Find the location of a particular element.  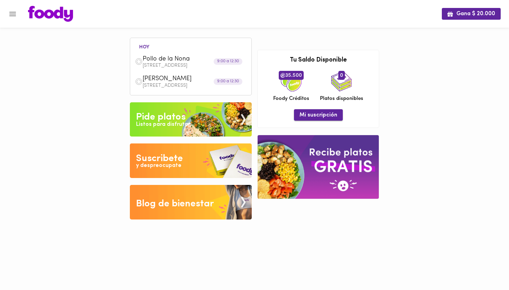

span: Gana $ 20.000 is located at coordinates (471, 14).